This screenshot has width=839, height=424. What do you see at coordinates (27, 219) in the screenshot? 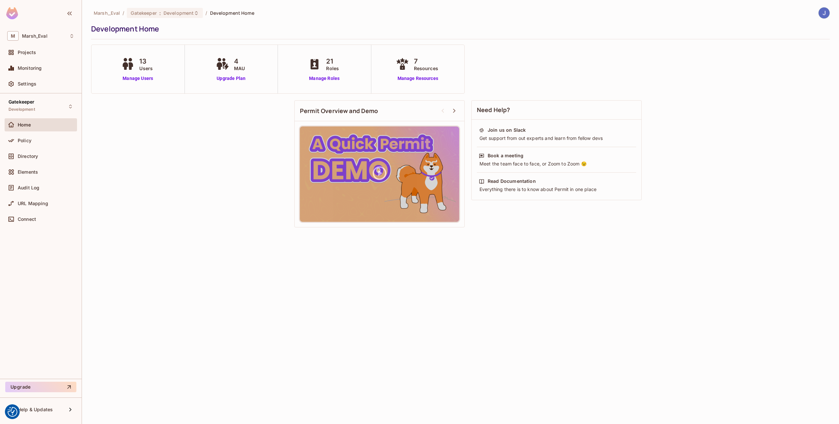
I see `span: Connect` at bounding box center [27, 219].